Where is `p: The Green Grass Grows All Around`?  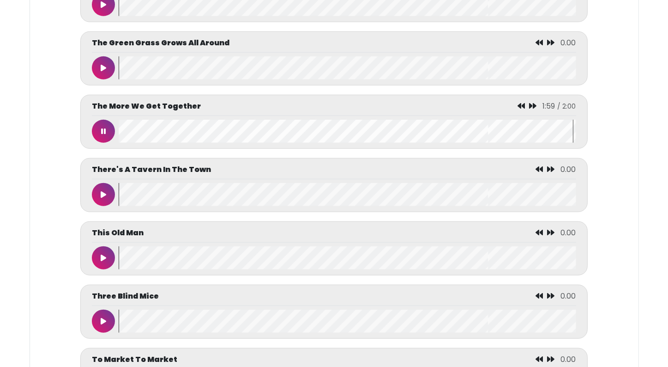 p: The Green Grass Grows All Around is located at coordinates (161, 43).